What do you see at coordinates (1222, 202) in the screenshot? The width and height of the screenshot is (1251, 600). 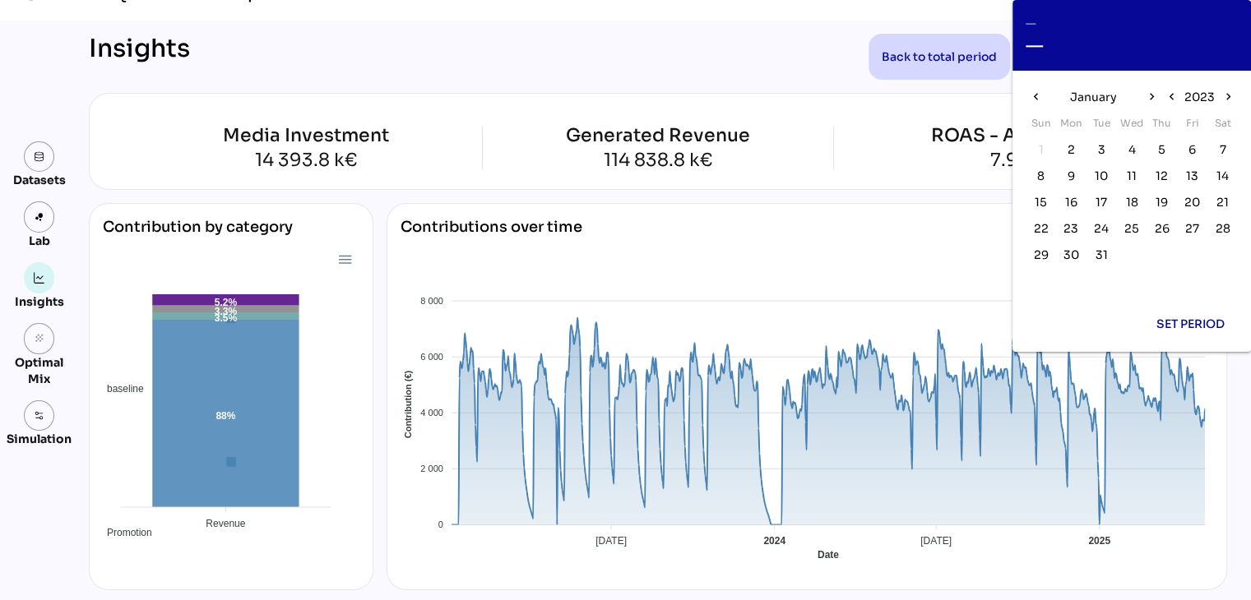 I see `button: 21` at bounding box center [1222, 202].